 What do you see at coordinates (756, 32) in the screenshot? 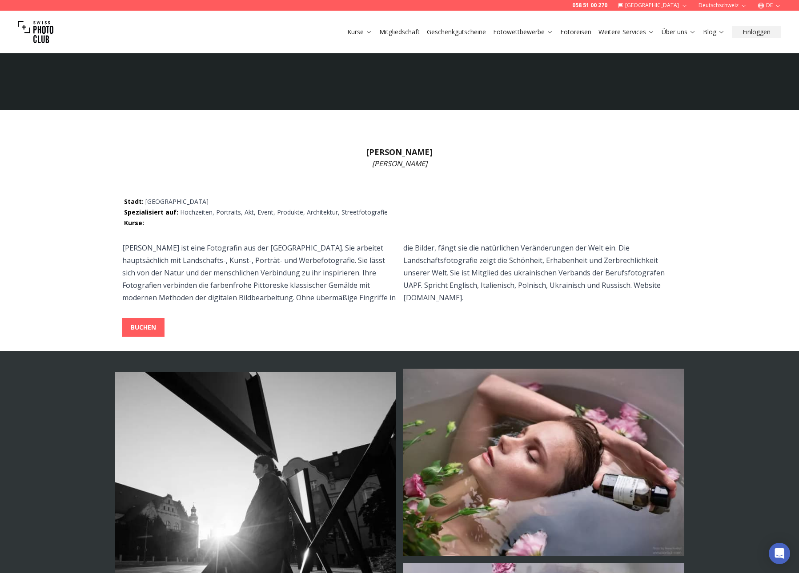
I see `button: Einloggen` at bounding box center [756, 32].